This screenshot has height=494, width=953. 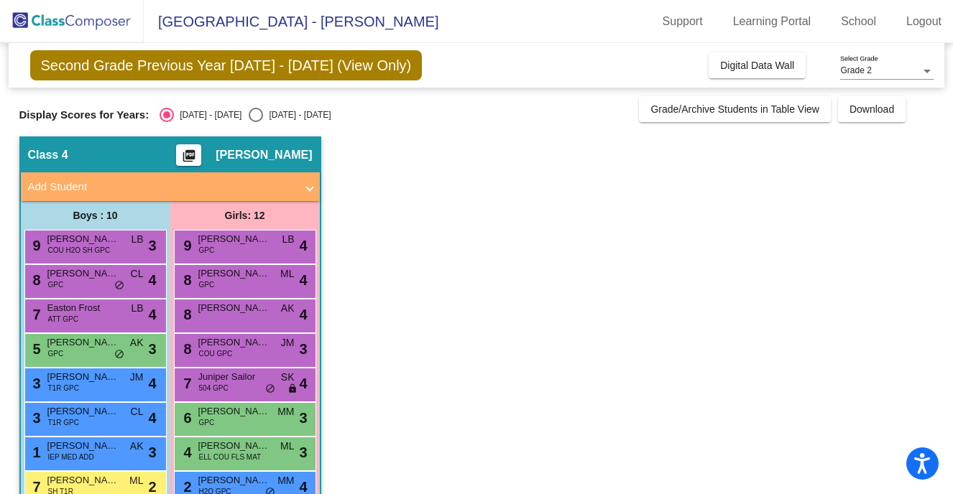 What do you see at coordinates (757, 65) in the screenshot?
I see `span: Digital Data Wall` at bounding box center [757, 65].